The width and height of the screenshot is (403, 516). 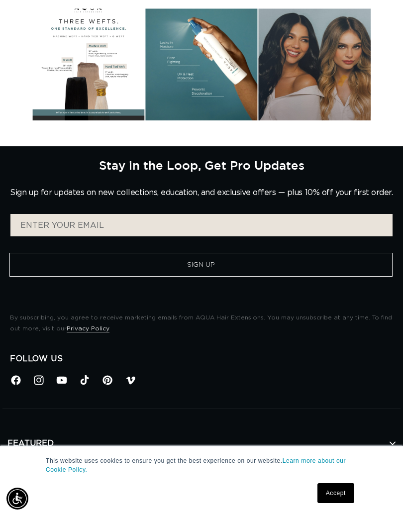 I want to click on h2: FEATURED, so click(x=202, y=444).